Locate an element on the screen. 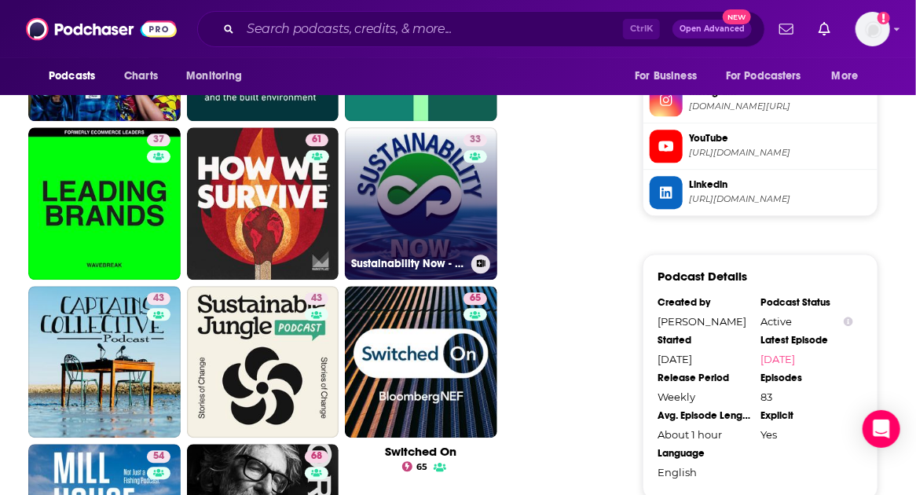  div: Explicit is located at coordinates (807, 415).